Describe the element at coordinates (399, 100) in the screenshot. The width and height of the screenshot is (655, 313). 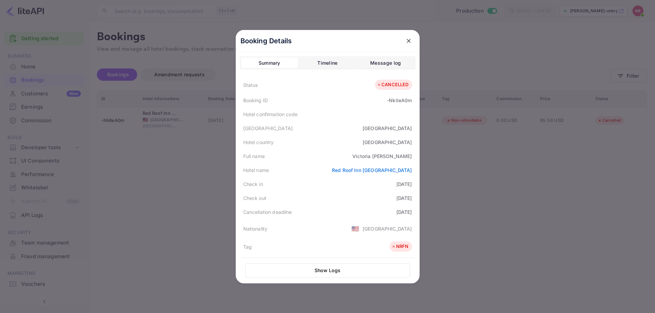
I see `div: -NklleA0m` at that location.